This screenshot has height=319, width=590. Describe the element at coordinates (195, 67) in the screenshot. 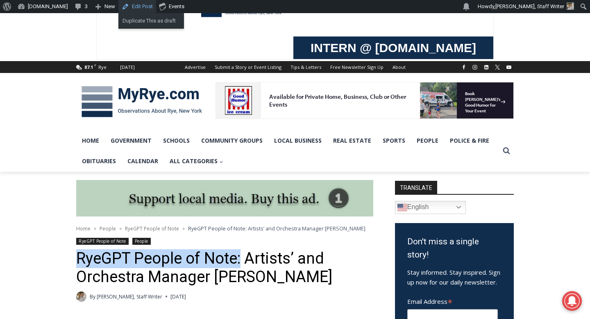

I see `a: Advertise` at that location.